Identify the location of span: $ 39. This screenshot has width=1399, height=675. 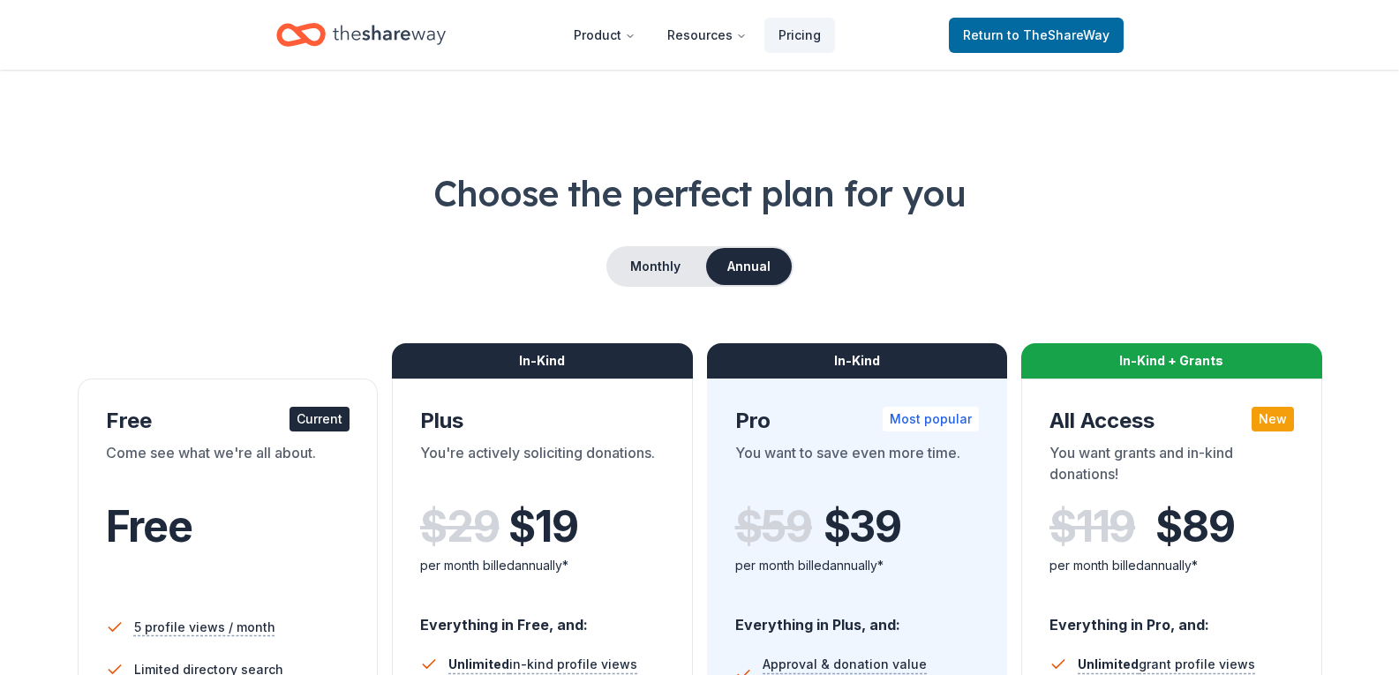
(863, 527).